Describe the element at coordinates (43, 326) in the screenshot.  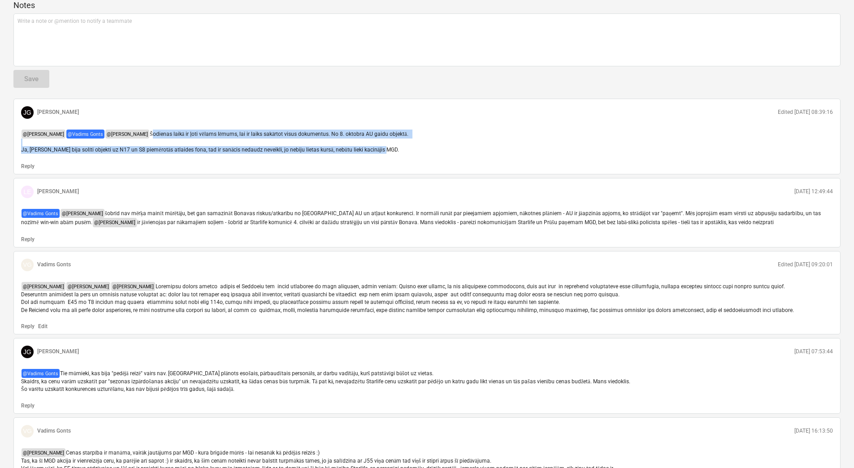
I see `button: Edit` at that location.